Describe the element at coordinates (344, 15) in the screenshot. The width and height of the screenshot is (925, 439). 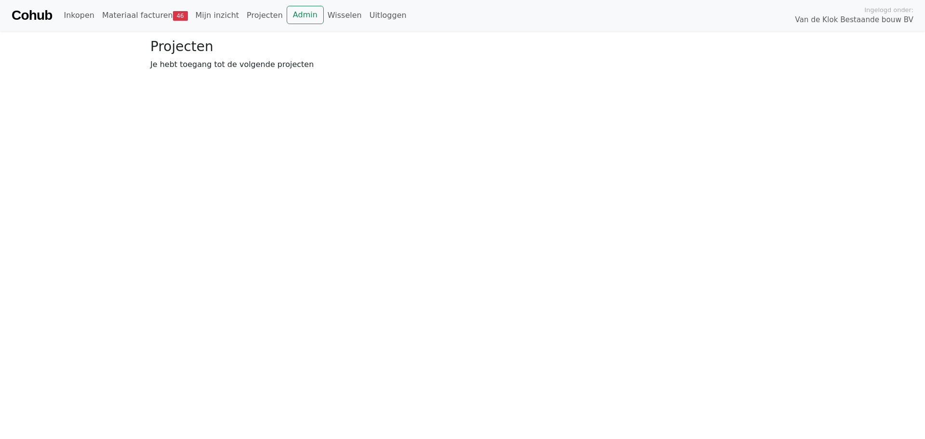
I see `a: Wisselen` at that location.